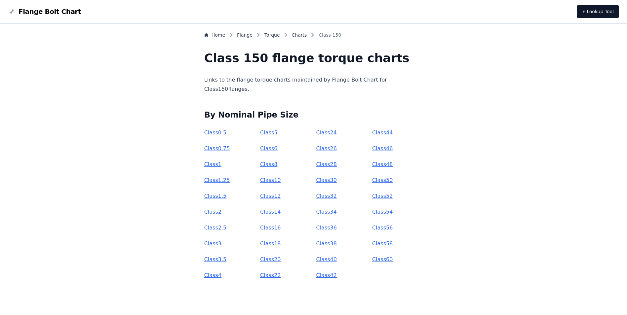 The image size is (627, 315). Describe the element at coordinates (215, 132) in the screenshot. I see `a: Class0.5` at that location.